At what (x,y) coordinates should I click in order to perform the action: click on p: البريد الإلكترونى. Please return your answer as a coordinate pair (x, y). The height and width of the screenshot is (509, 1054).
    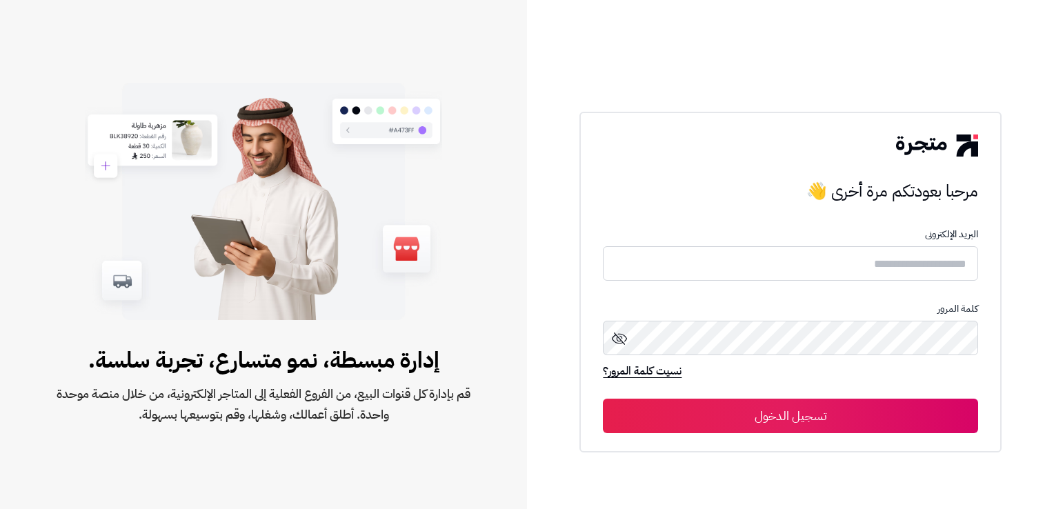
    Looking at the image, I should click on (789, 234).